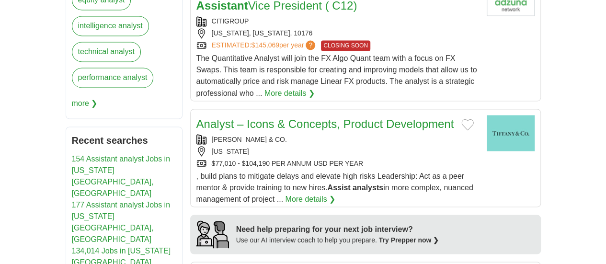  Describe the element at coordinates (409, 239) in the screenshot. I see `a: Try Prepper now ❯` at that location.